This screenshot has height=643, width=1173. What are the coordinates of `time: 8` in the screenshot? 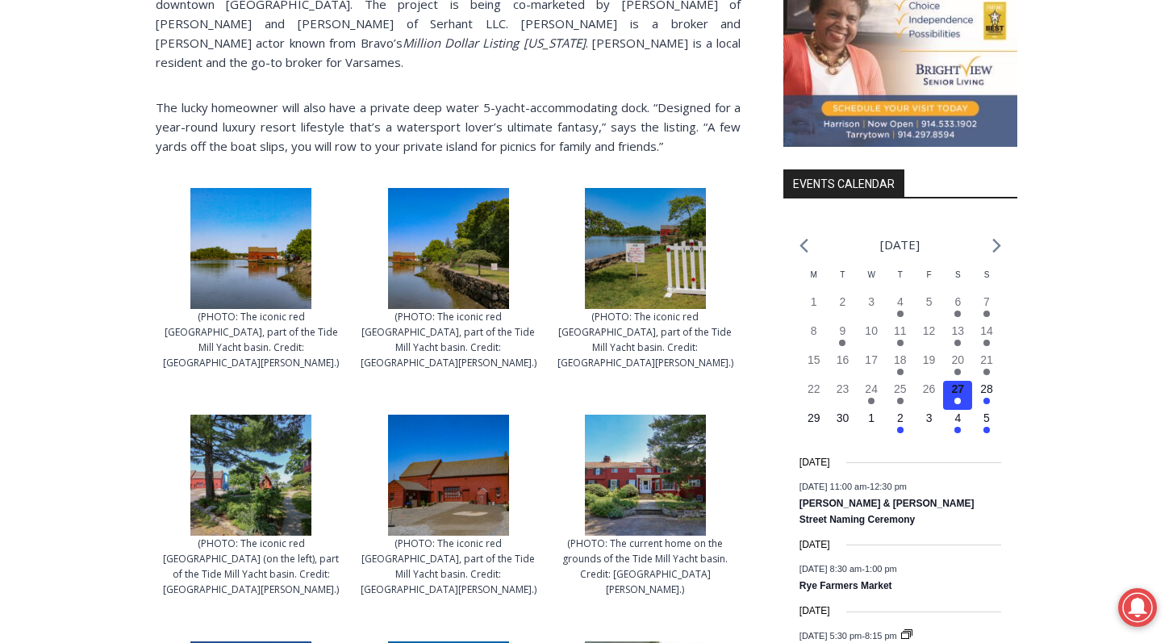 It's located at (814, 331).